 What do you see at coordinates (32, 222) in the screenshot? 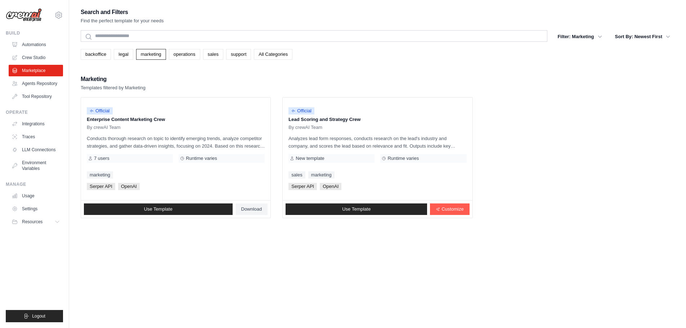
I see `span: Resources` at bounding box center [32, 222].